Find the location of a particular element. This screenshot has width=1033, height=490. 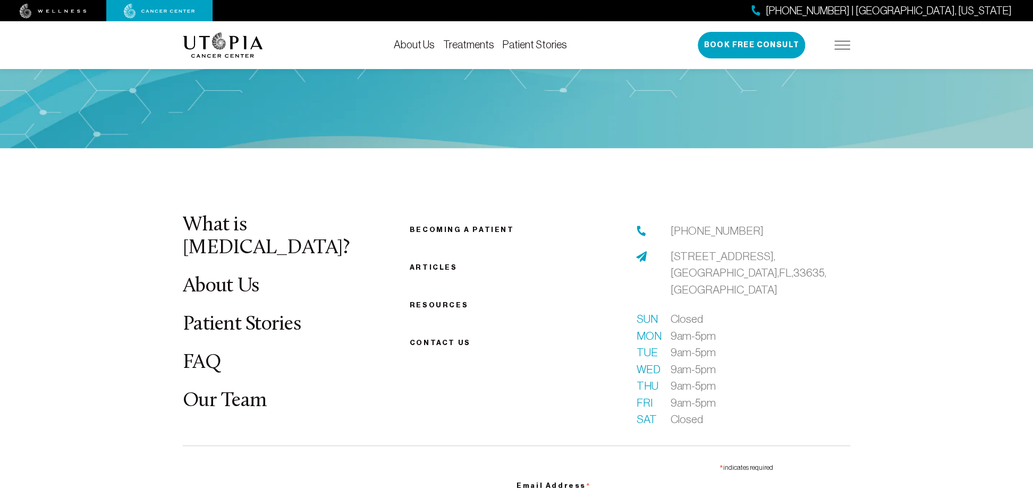

img: address is located at coordinates (641, 257).